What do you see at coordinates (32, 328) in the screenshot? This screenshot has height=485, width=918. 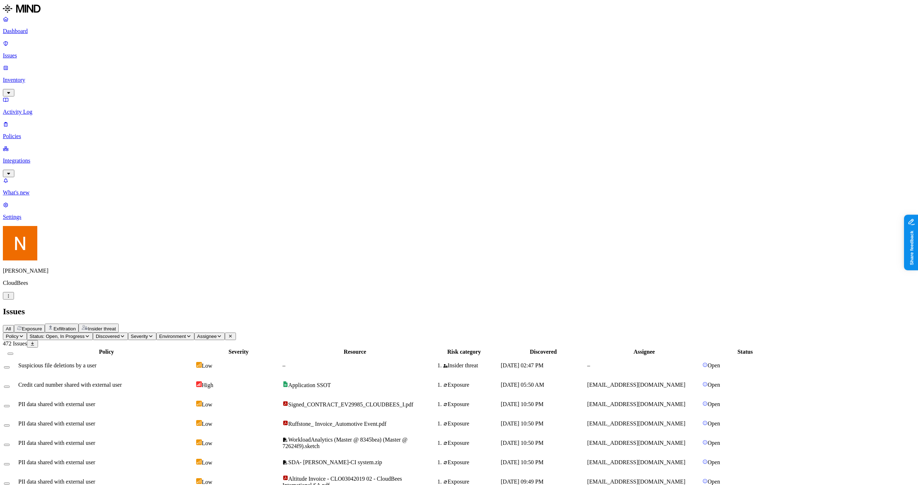 I see `span: Exposure` at bounding box center [32, 328].